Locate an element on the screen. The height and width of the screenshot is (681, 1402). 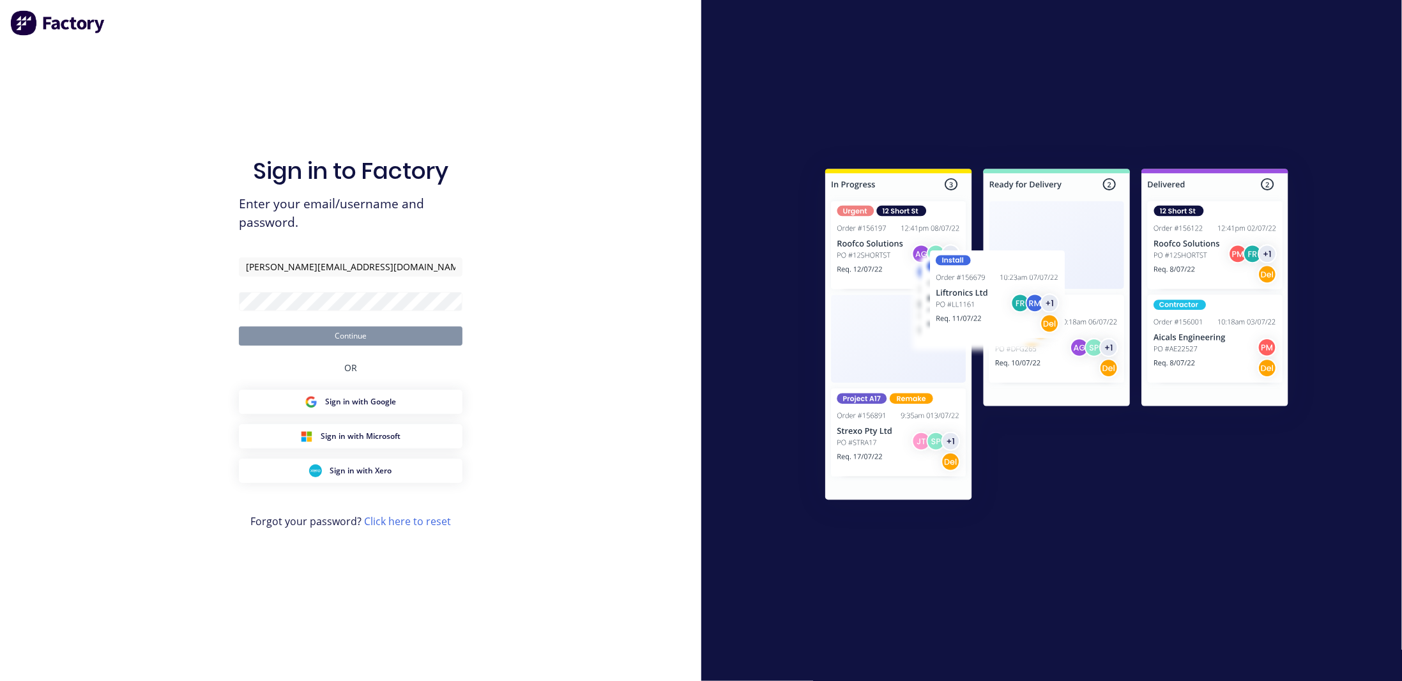
button: Xero Sign inSign in with Xero is located at coordinates (351, 471).